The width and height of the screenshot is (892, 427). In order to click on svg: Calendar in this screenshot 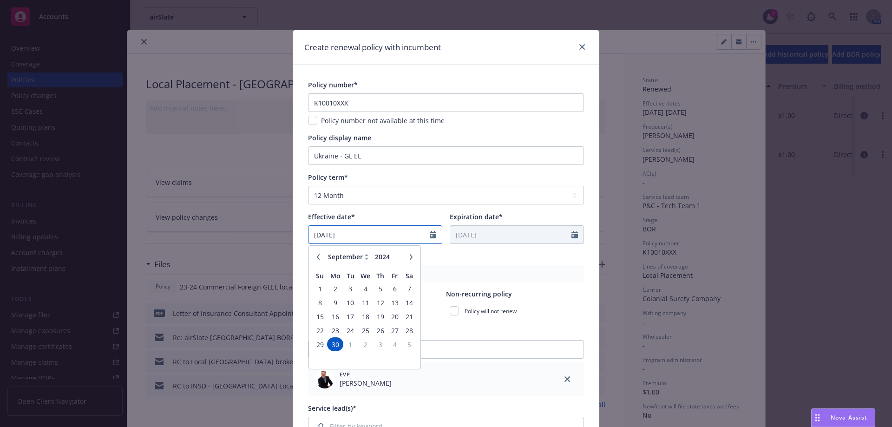, I will do `click(433, 235)`.